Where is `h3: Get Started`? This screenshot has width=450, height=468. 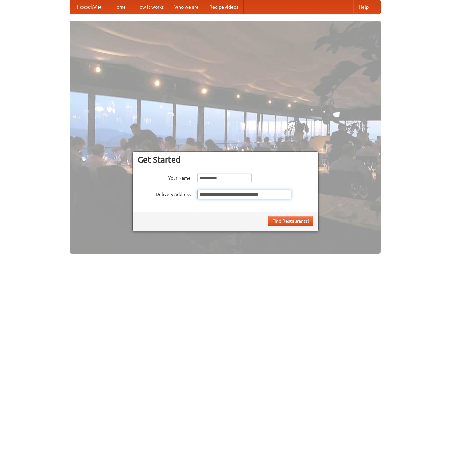
h3: Get Started is located at coordinates (225, 160).